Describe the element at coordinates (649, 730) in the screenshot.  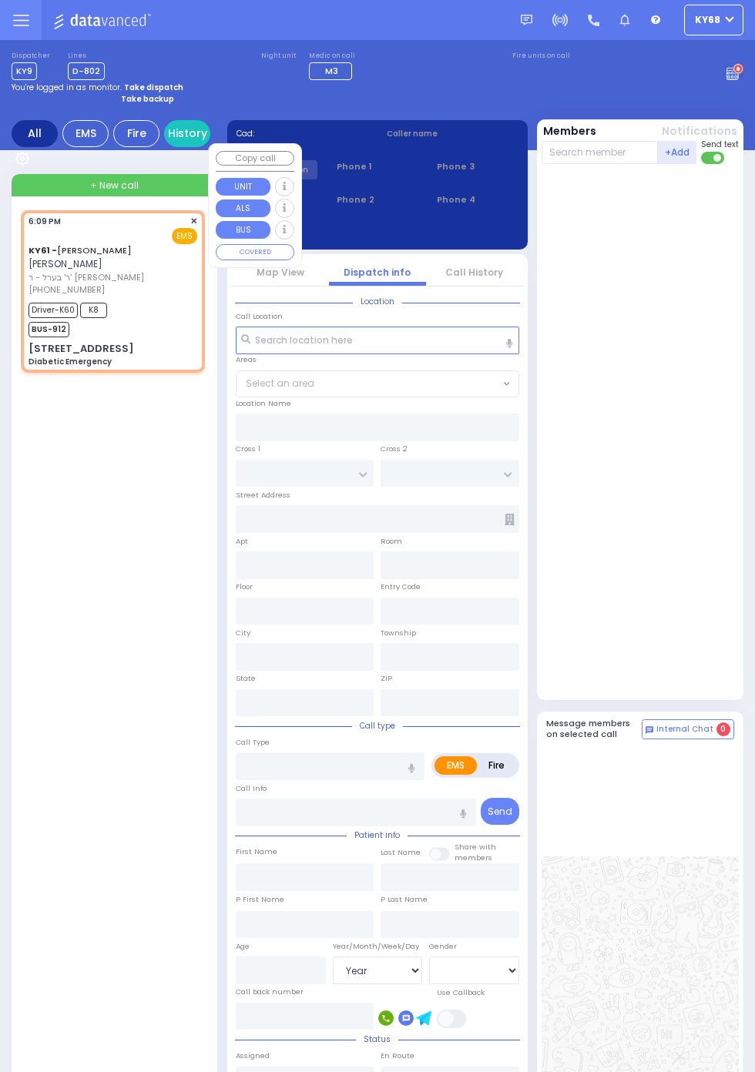
I see `img: comment-alt.png` at that location.